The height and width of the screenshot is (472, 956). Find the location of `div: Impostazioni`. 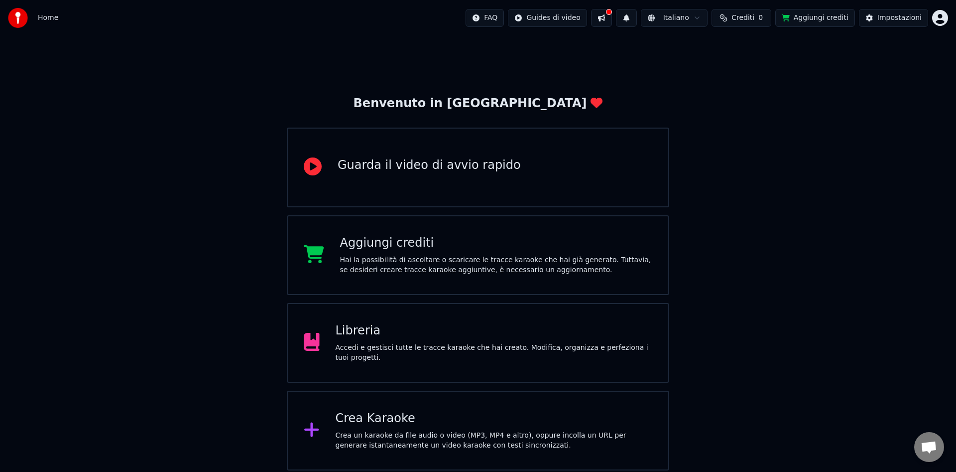

div: Impostazioni is located at coordinates (899, 18).